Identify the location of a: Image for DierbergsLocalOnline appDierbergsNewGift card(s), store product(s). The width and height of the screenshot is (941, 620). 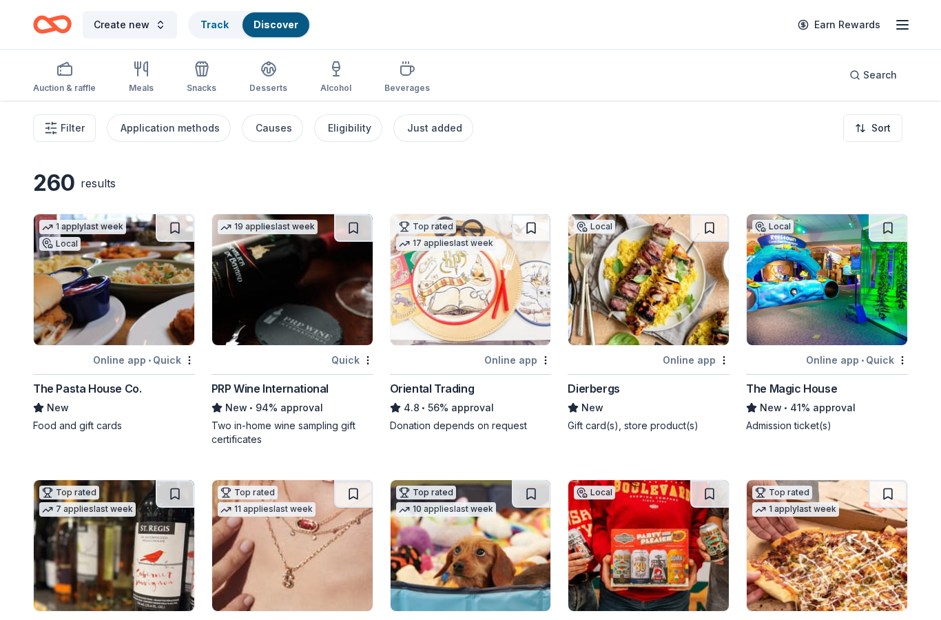
(648, 323).